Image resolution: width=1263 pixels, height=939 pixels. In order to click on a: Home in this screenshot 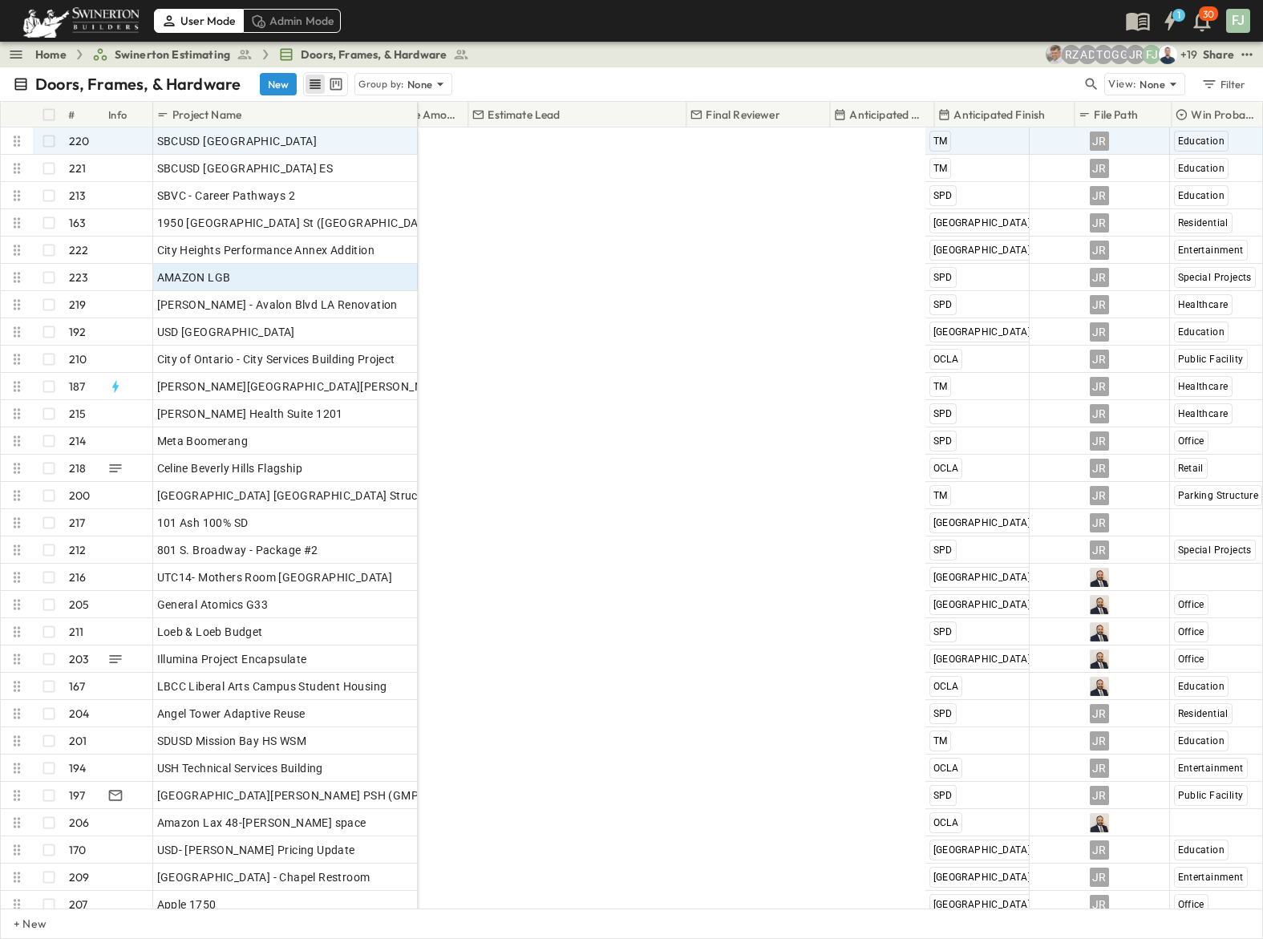, I will do `click(51, 55)`.